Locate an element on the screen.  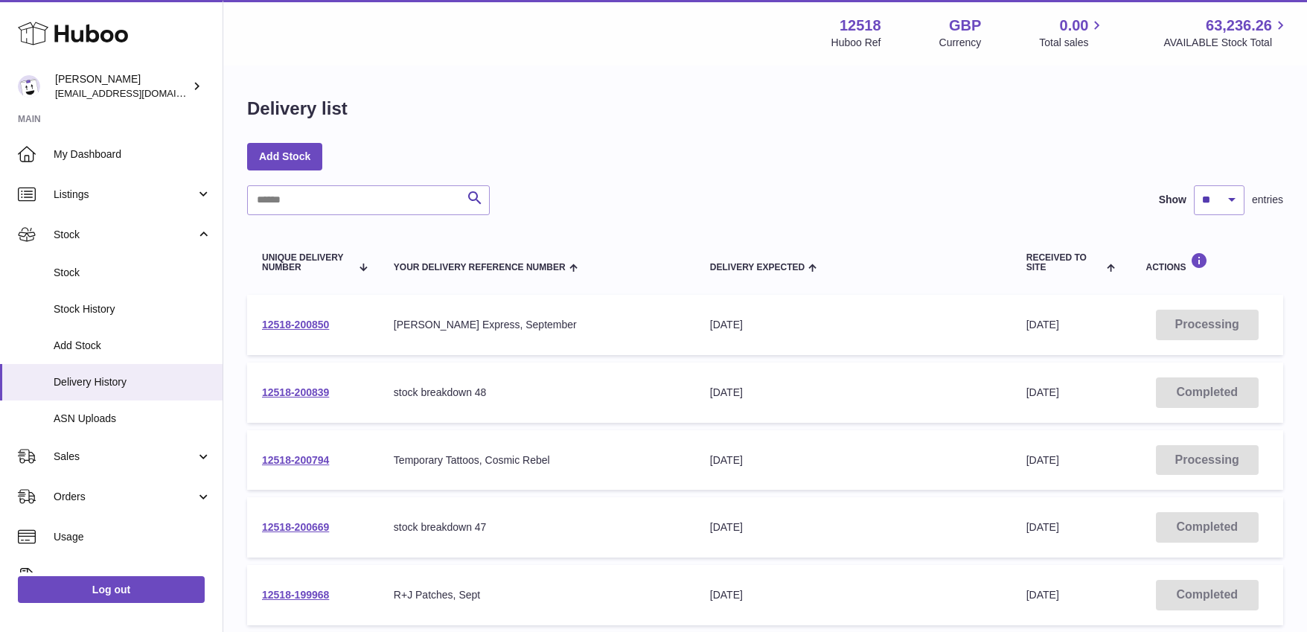
span: AVAILABLE Stock Total is located at coordinates (1226, 42).